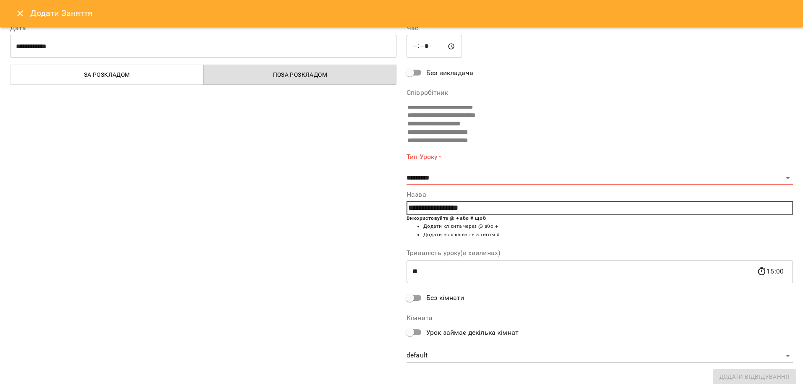 This screenshot has height=391, width=803. What do you see at coordinates (107, 75) in the screenshot?
I see `button: За розкладом` at bounding box center [107, 75].